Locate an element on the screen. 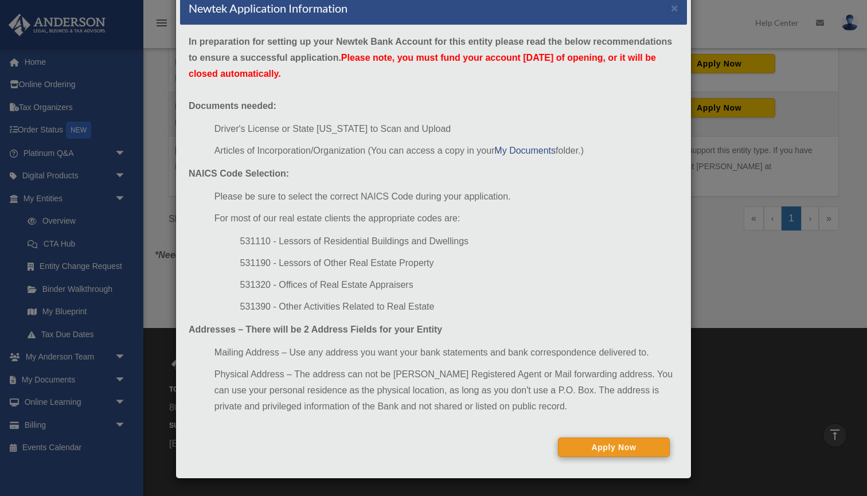  li: 531110 - Lessors of Residential Buildings and Dwellings is located at coordinates (459, 241).